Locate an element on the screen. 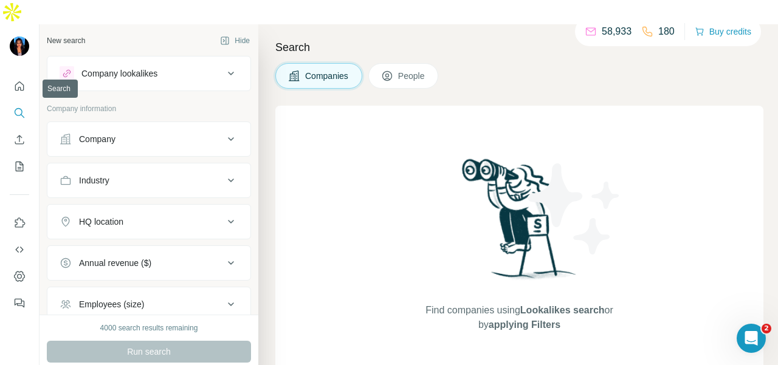  button: My lists is located at coordinates (19, 167).